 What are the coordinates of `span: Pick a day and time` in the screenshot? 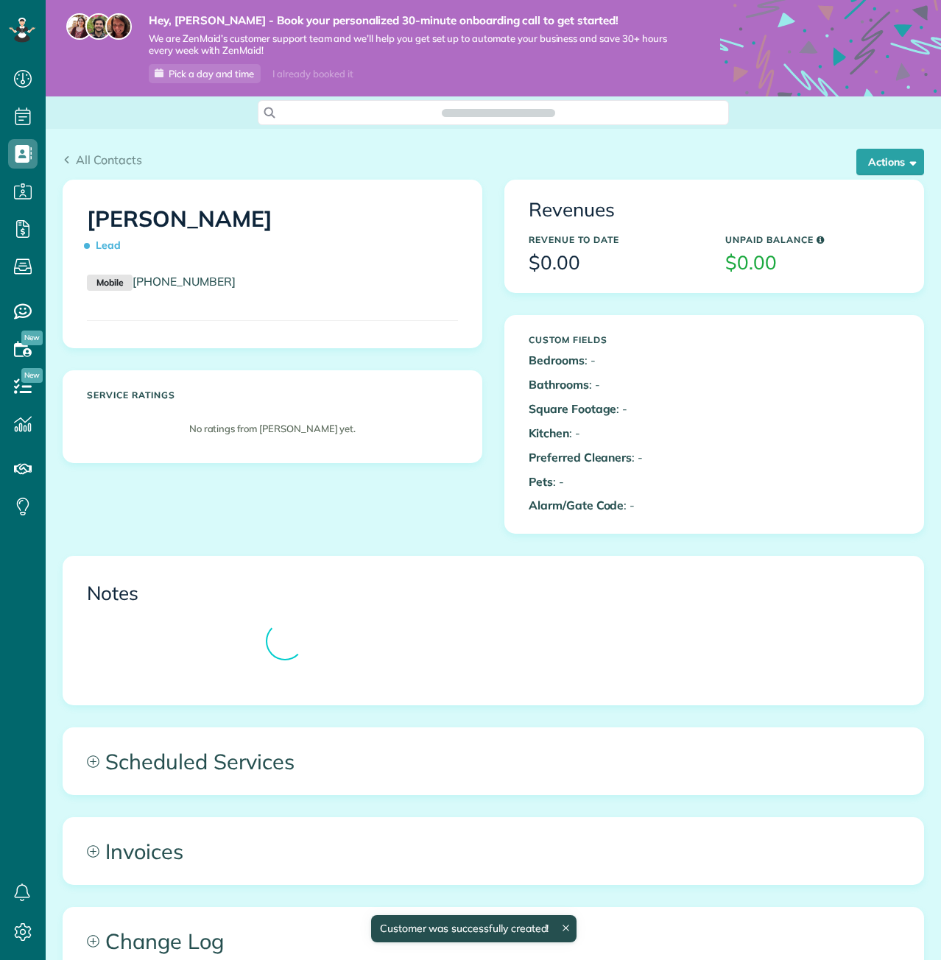 It's located at (211, 74).